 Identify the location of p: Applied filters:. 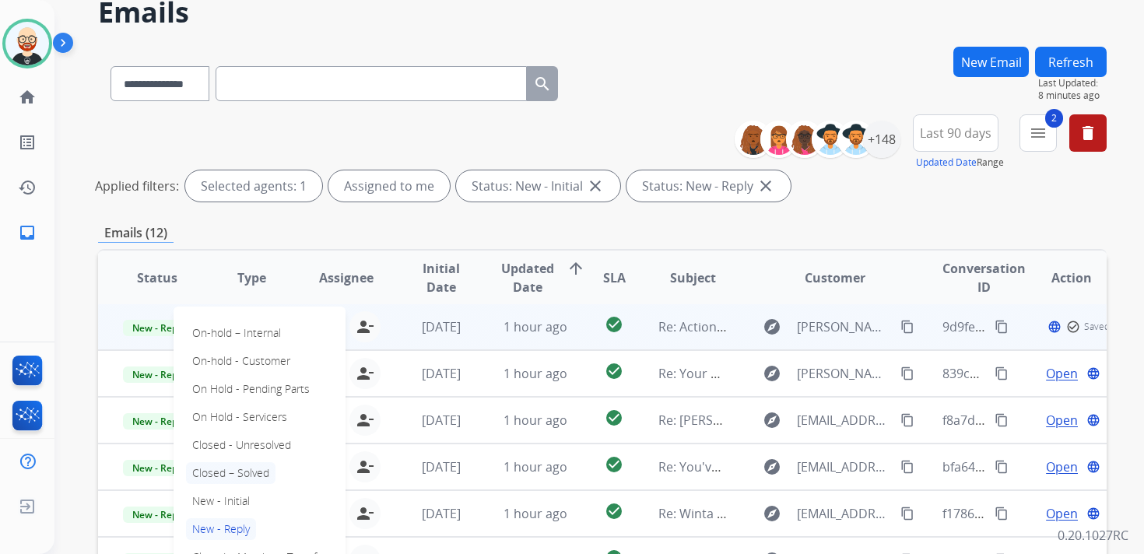
(137, 186).